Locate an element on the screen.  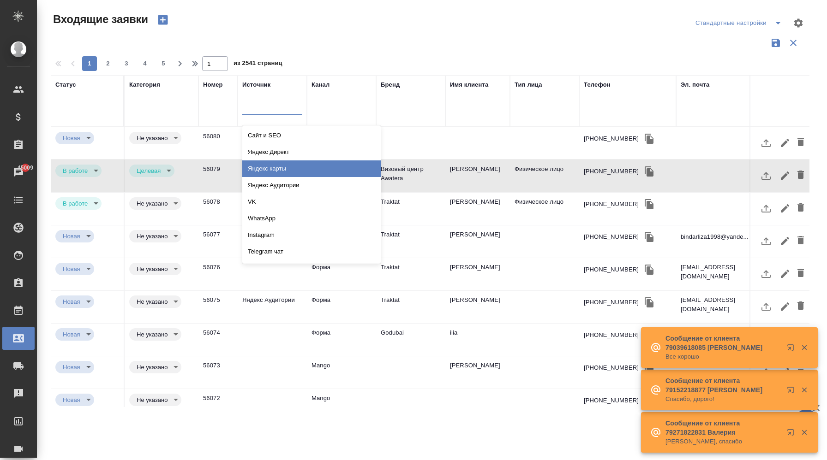
div: Сайт и SEO is located at coordinates (311, 136).